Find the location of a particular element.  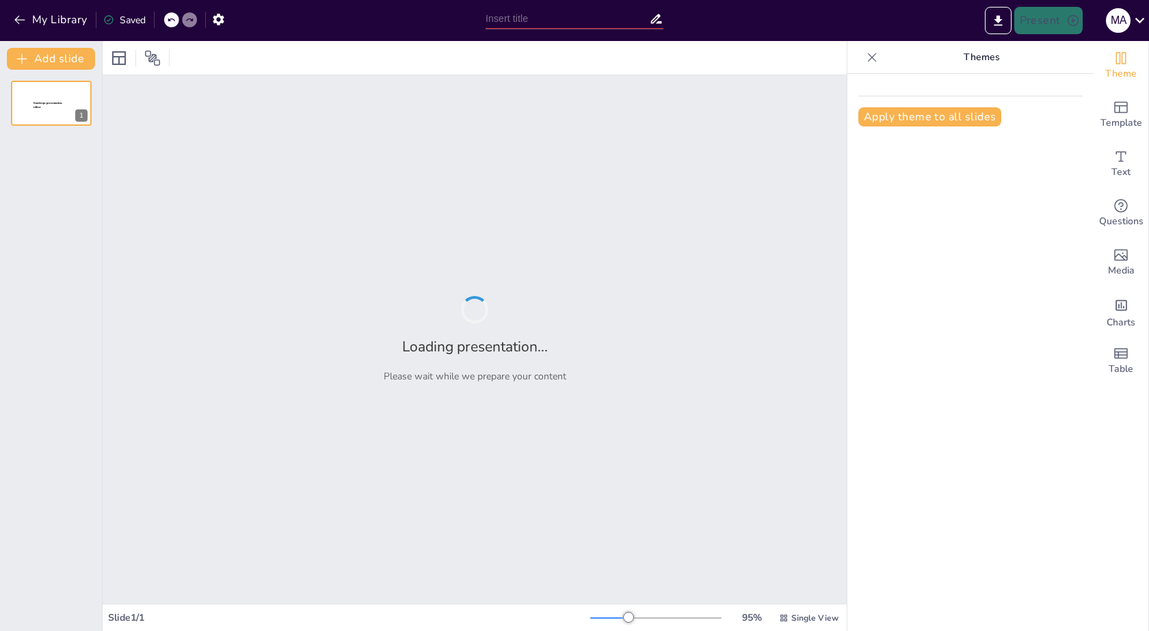

div: 95 % is located at coordinates (752, 618).